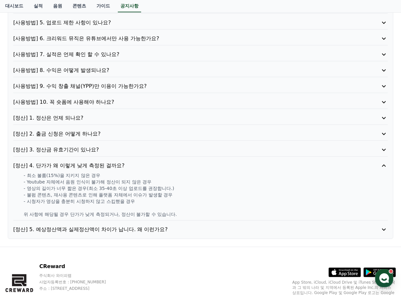 Image resolution: width=401 pixels, height=295 pixels. Describe the element at coordinates (79, 275) in the screenshot. I see `p: 주식회사 와이피랩` at that location.